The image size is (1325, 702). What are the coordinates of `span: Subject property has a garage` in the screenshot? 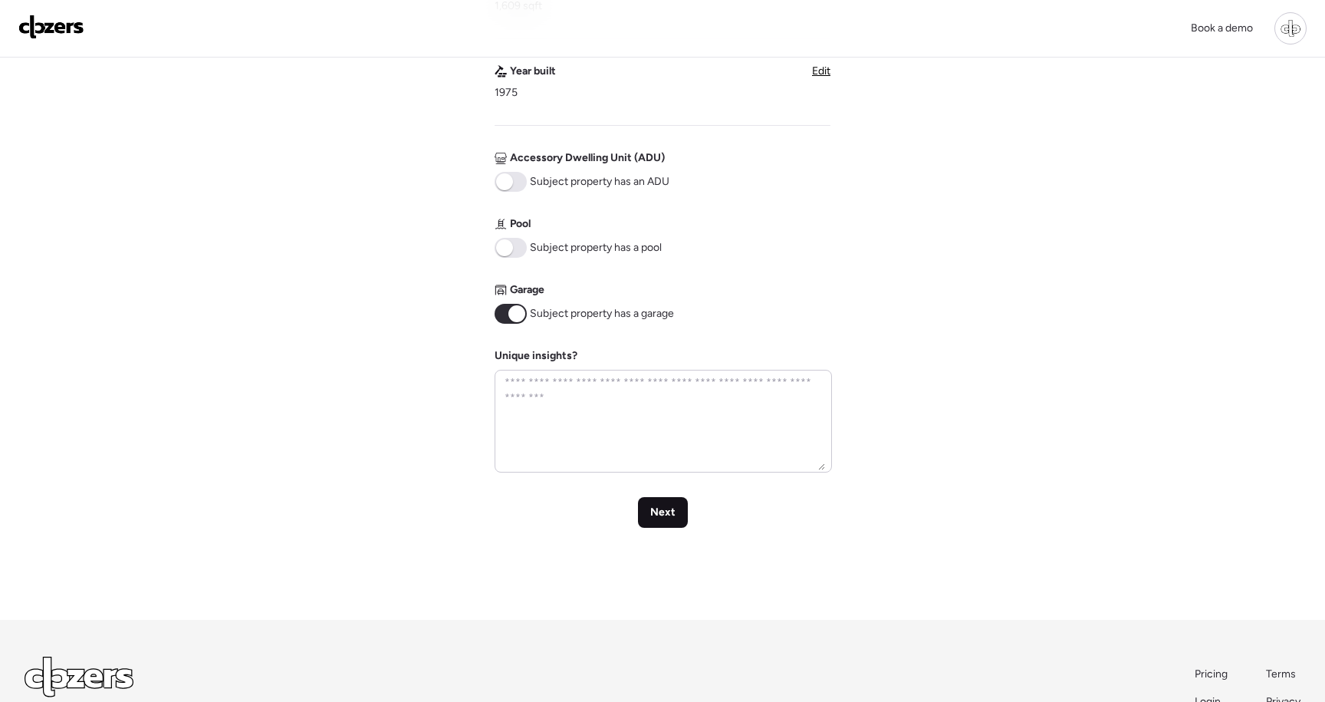 It's located at (602, 314).